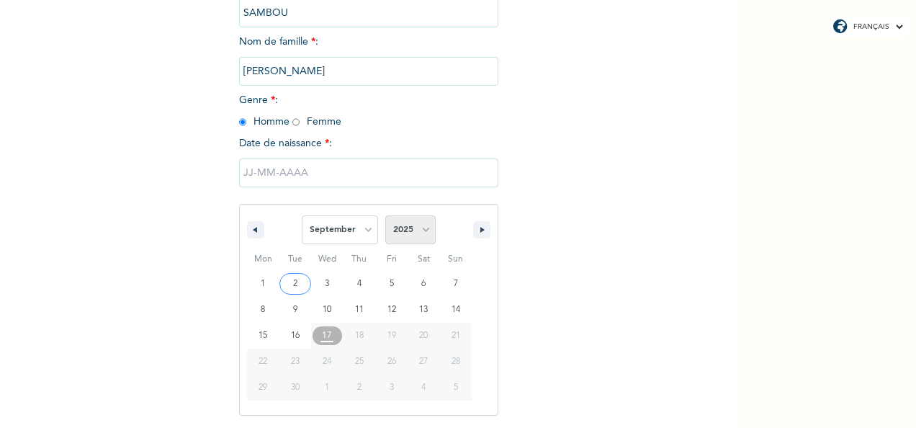  Describe the element at coordinates (295, 336) in the screenshot. I see `button: 16` at that location.